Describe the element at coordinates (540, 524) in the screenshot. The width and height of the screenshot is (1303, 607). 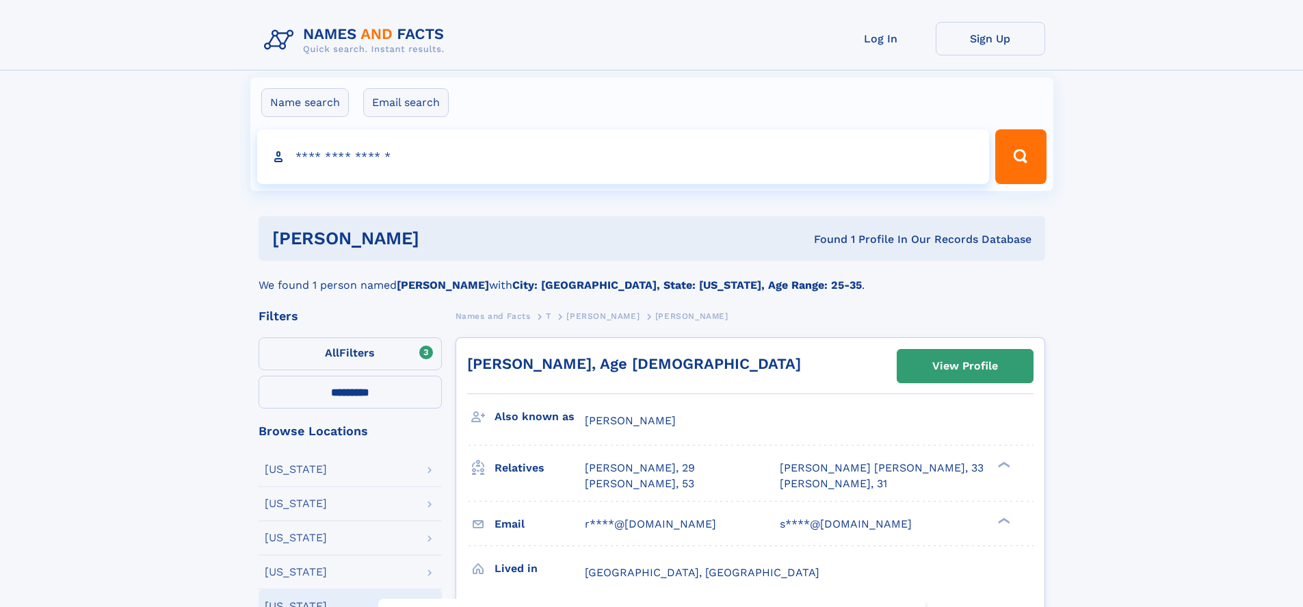
I see `h3: Email` at that location.